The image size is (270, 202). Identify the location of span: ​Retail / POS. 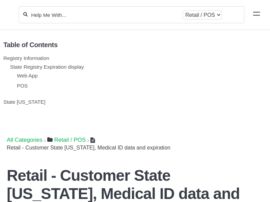
(70, 140).